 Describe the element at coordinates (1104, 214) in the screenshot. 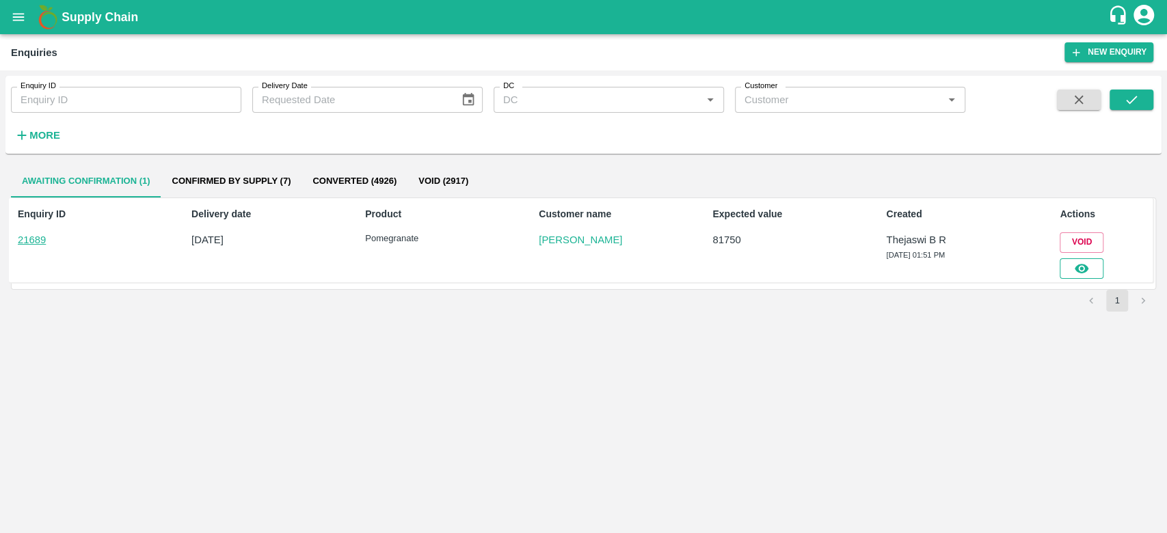

I see `p: Actions` at that location.